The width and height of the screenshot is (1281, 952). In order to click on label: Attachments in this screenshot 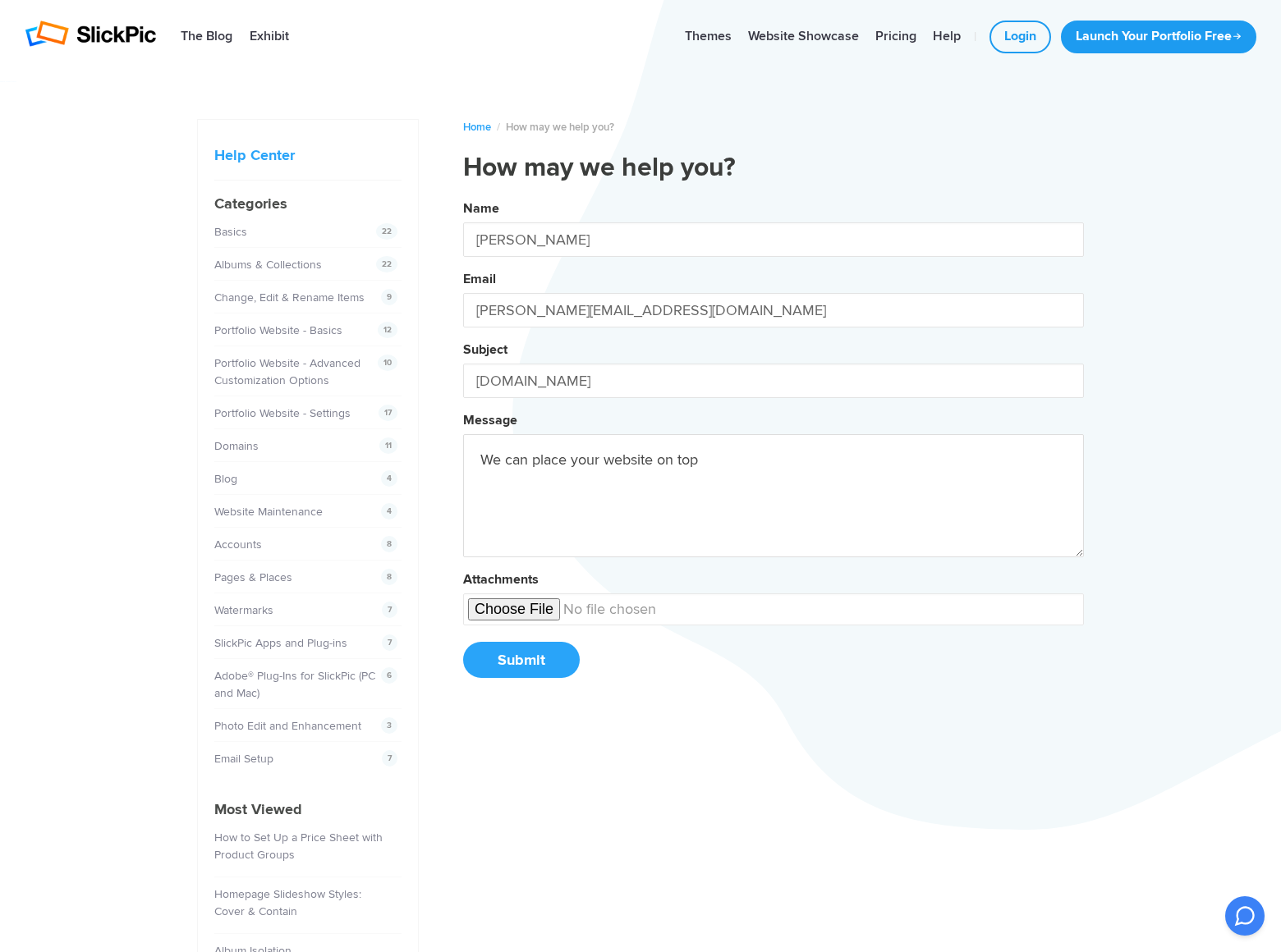, I will do `click(501, 580)`.